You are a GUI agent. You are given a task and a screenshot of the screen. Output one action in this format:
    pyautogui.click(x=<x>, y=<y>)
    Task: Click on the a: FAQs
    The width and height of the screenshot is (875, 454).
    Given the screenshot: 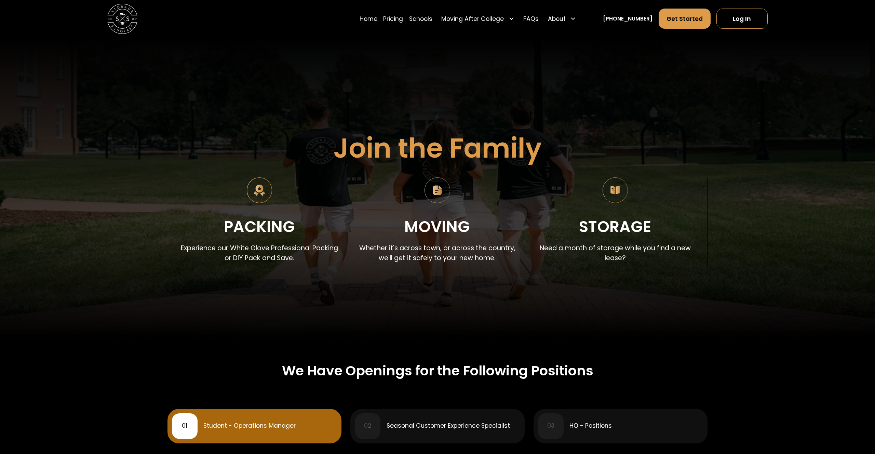 What is the action you would take?
    pyautogui.click(x=531, y=18)
    